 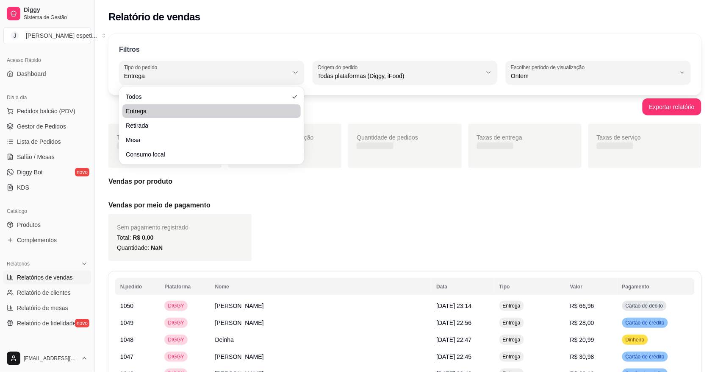 I want to click on span: Relatório de mesas, so click(x=42, y=308).